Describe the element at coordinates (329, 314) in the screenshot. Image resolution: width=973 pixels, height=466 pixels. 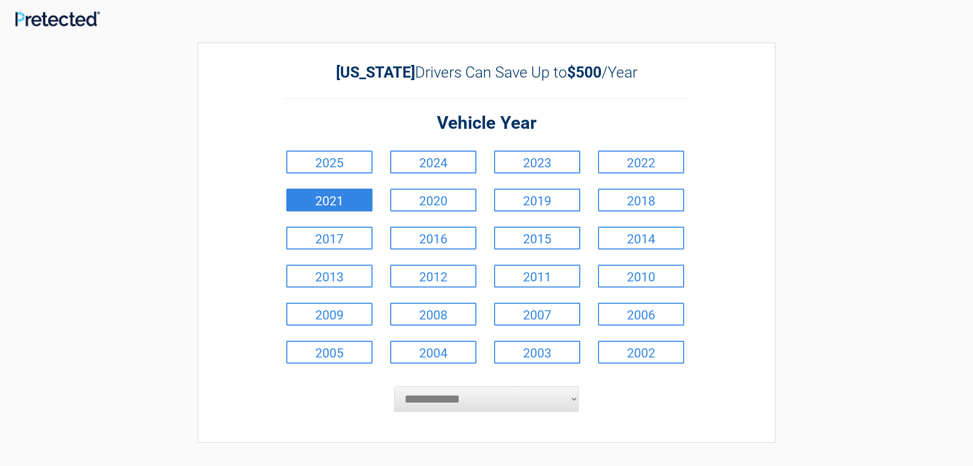
I see `a: 2009` at that location.